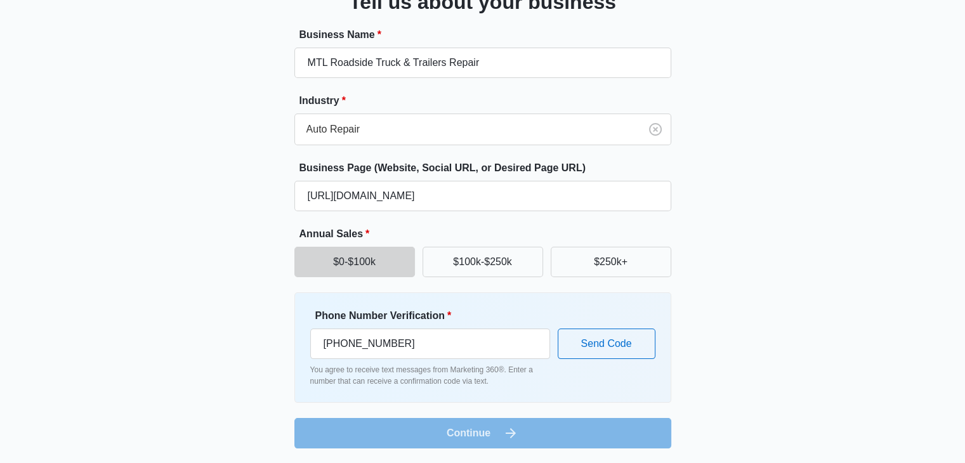 The image size is (965, 463). What do you see at coordinates (355, 262) in the screenshot?
I see `button: $0-$100k` at bounding box center [355, 262].